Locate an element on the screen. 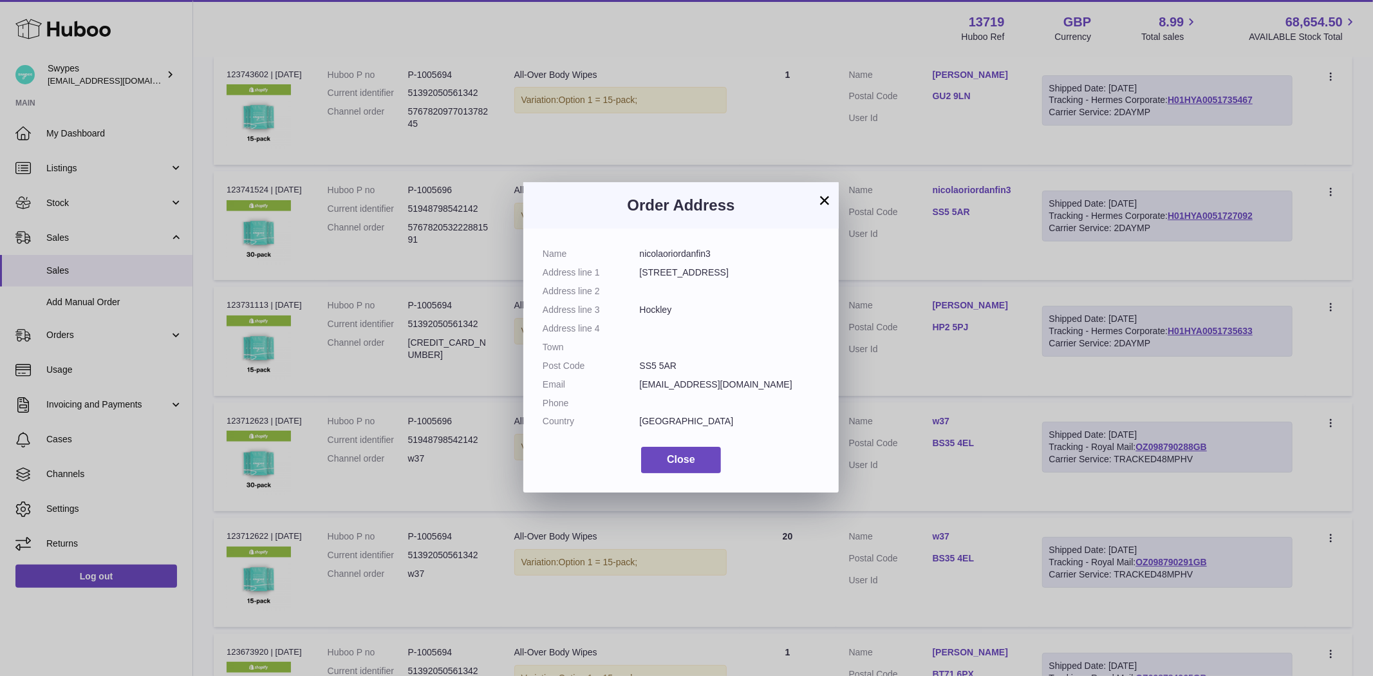 The image size is (1373, 676). dt: Country is located at coordinates (591, 421).